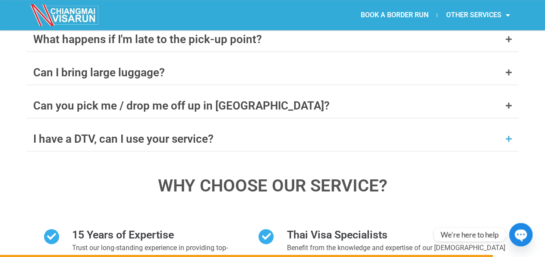  What do you see at coordinates (123, 139) in the screenshot?
I see `div: I have a DTV, can I use your service?` at bounding box center [123, 139].